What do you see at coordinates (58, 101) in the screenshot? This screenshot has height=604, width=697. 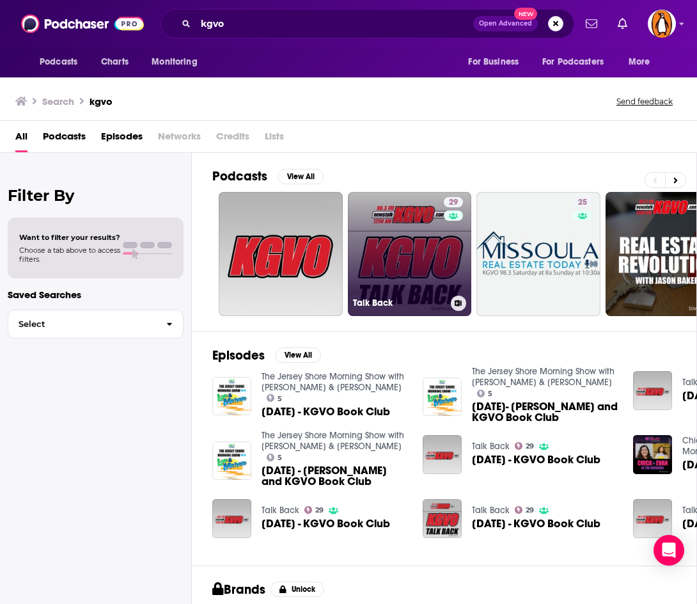 I see `h3: Search` at bounding box center [58, 101].